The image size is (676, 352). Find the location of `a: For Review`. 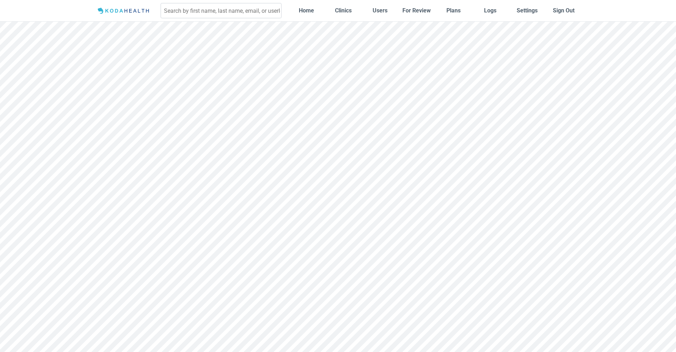

a: For Review is located at coordinates (416, 10).